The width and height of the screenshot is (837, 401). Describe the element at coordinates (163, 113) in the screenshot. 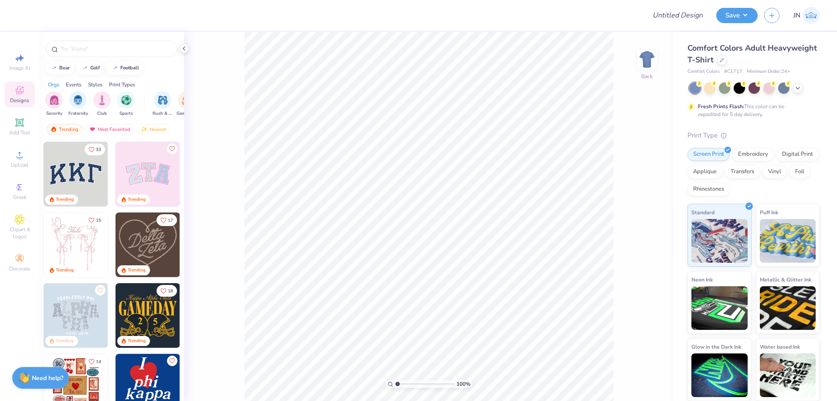

I see `span: Rush & Bid` at that location.